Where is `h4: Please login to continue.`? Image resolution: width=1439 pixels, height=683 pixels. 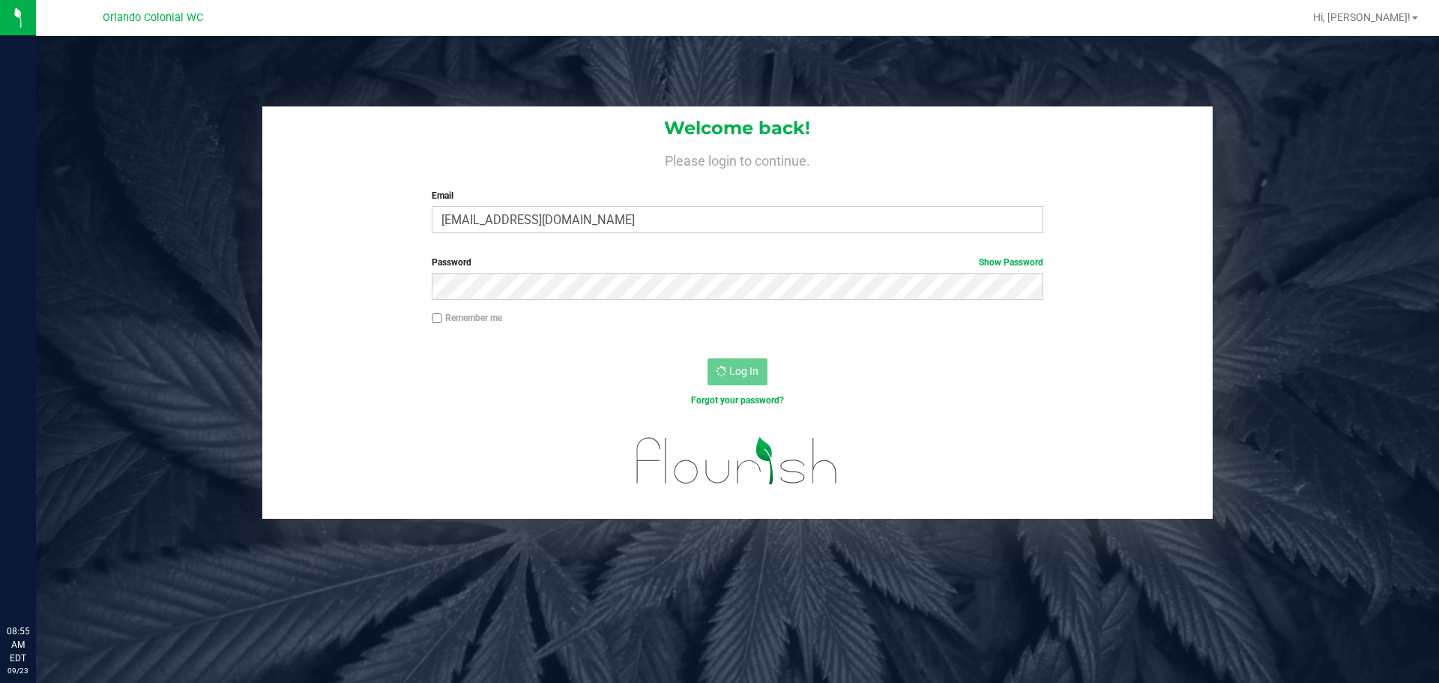
h4: Please login to continue. is located at coordinates (737, 159).